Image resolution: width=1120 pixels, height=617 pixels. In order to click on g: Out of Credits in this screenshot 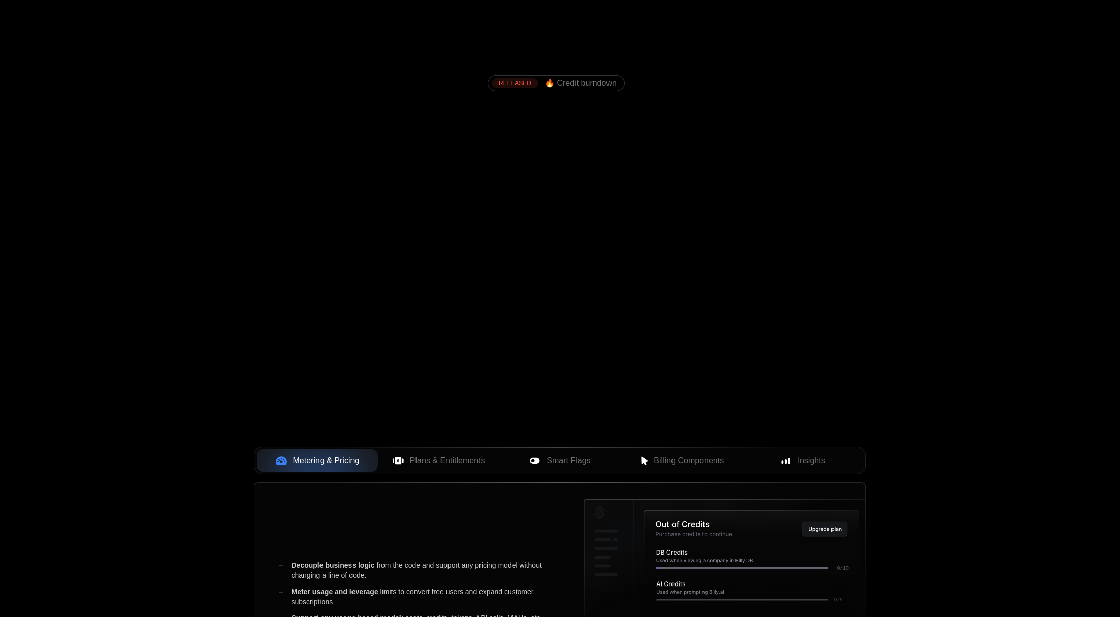, I will do `click(683, 524)`.